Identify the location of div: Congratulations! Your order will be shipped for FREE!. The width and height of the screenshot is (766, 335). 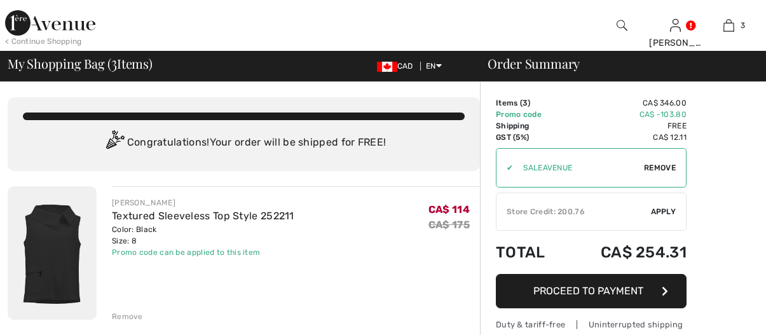
(243, 143).